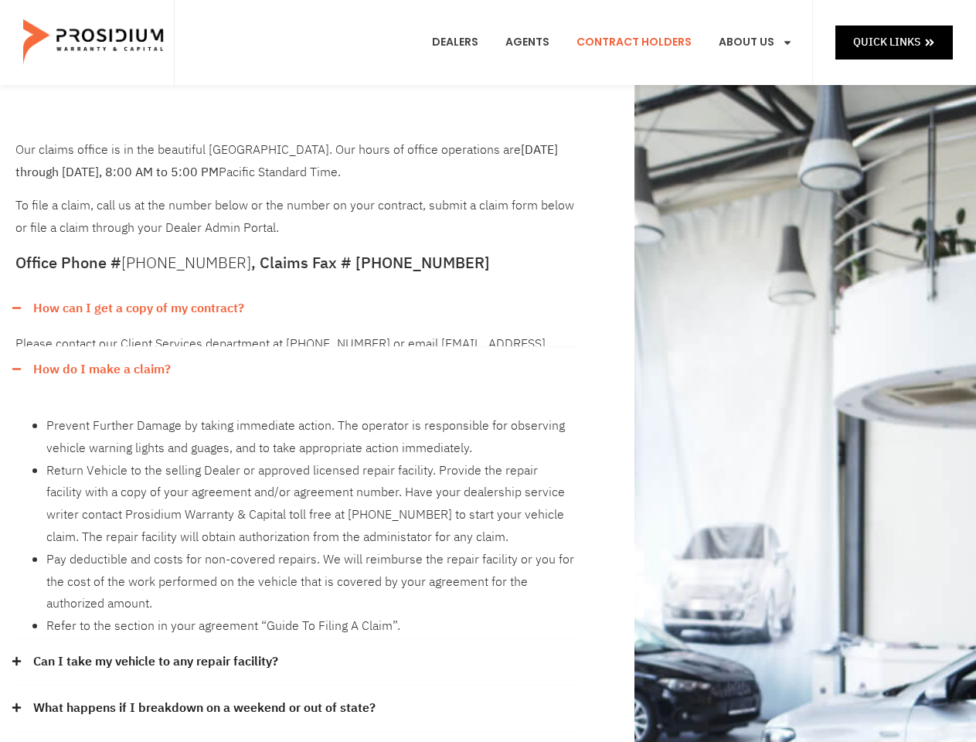 Image resolution: width=976 pixels, height=742 pixels. What do you see at coordinates (312, 582) in the screenshot?
I see `li: Pay deductible and costs for non-covered repairs. We will reimburse the repair facility or you fo...` at bounding box center [312, 582].